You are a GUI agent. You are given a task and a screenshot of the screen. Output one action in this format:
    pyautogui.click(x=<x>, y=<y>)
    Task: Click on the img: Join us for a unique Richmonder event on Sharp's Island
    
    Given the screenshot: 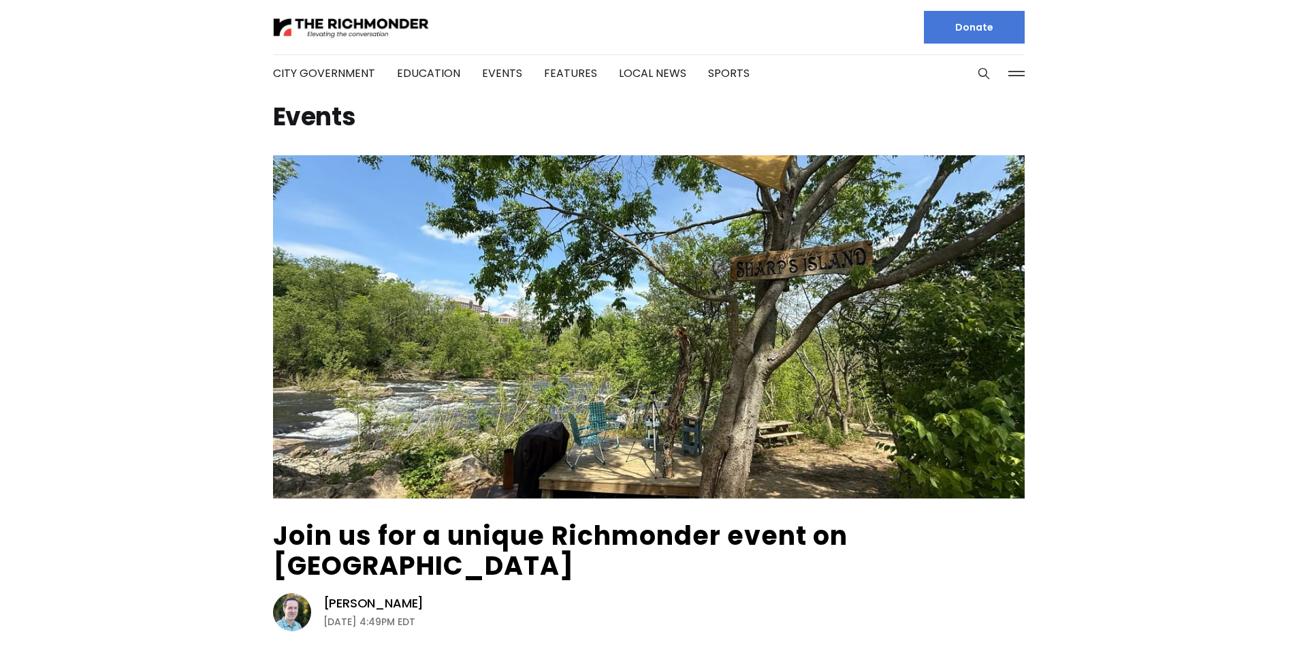 What is the action you would take?
    pyautogui.click(x=649, y=327)
    